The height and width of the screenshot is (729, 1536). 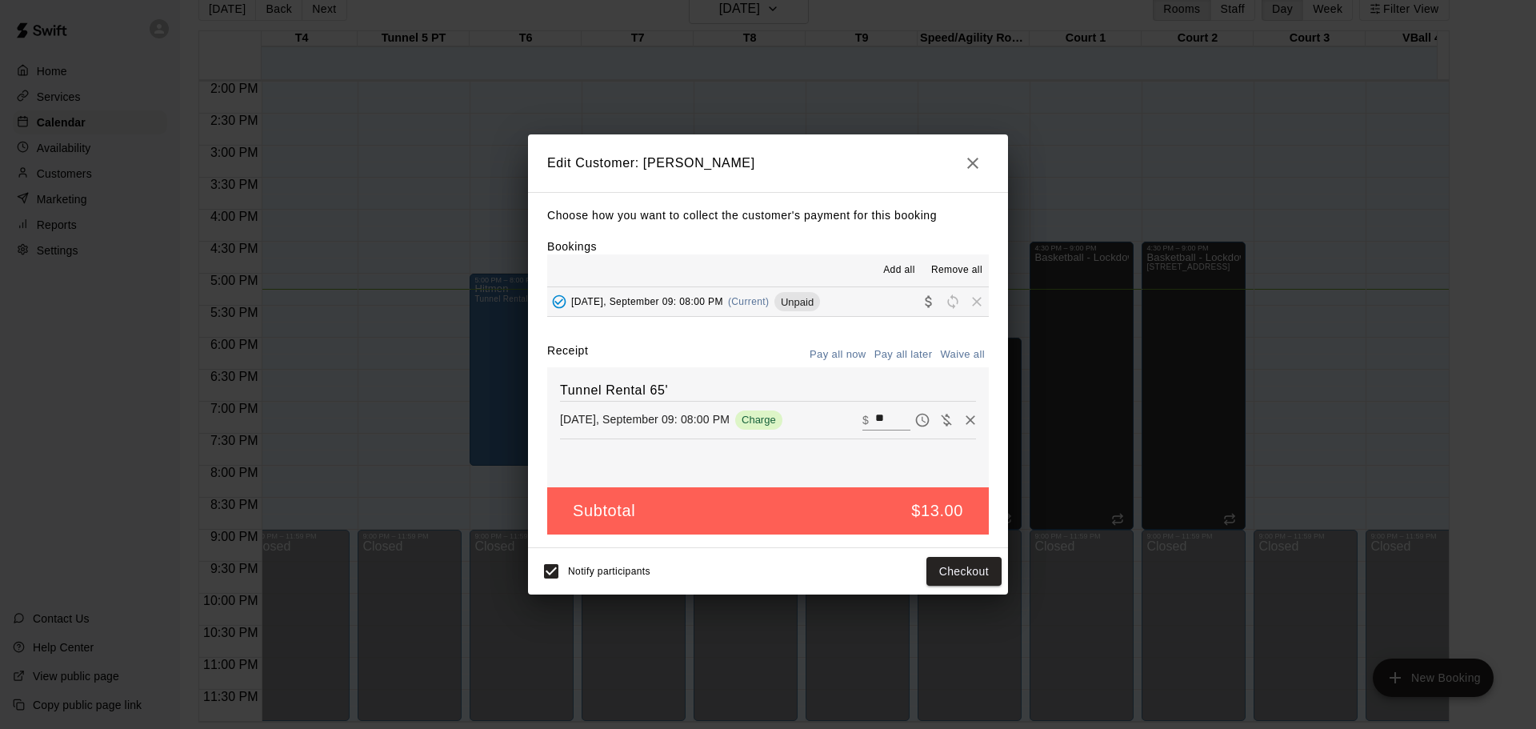 What do you see at coordinates (572, 246) in the screenshot?
I see `label: Bookings` at bounding box center [572, 246].